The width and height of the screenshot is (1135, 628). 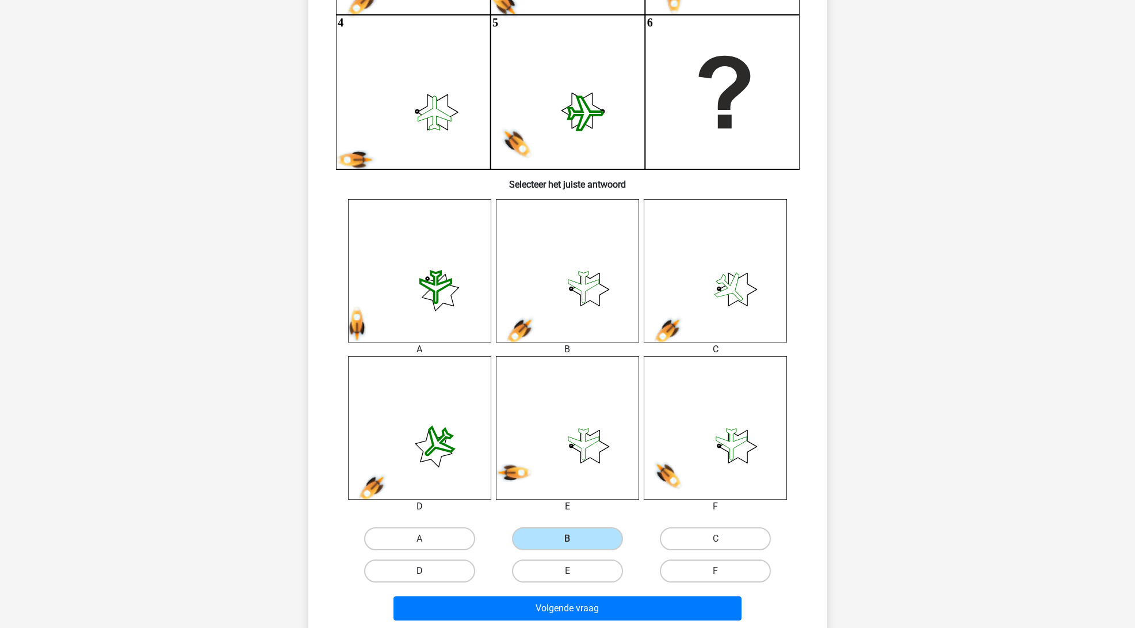 I want to click on h6: Selecteer het juiste antwoord, so click(x=568, y=179).